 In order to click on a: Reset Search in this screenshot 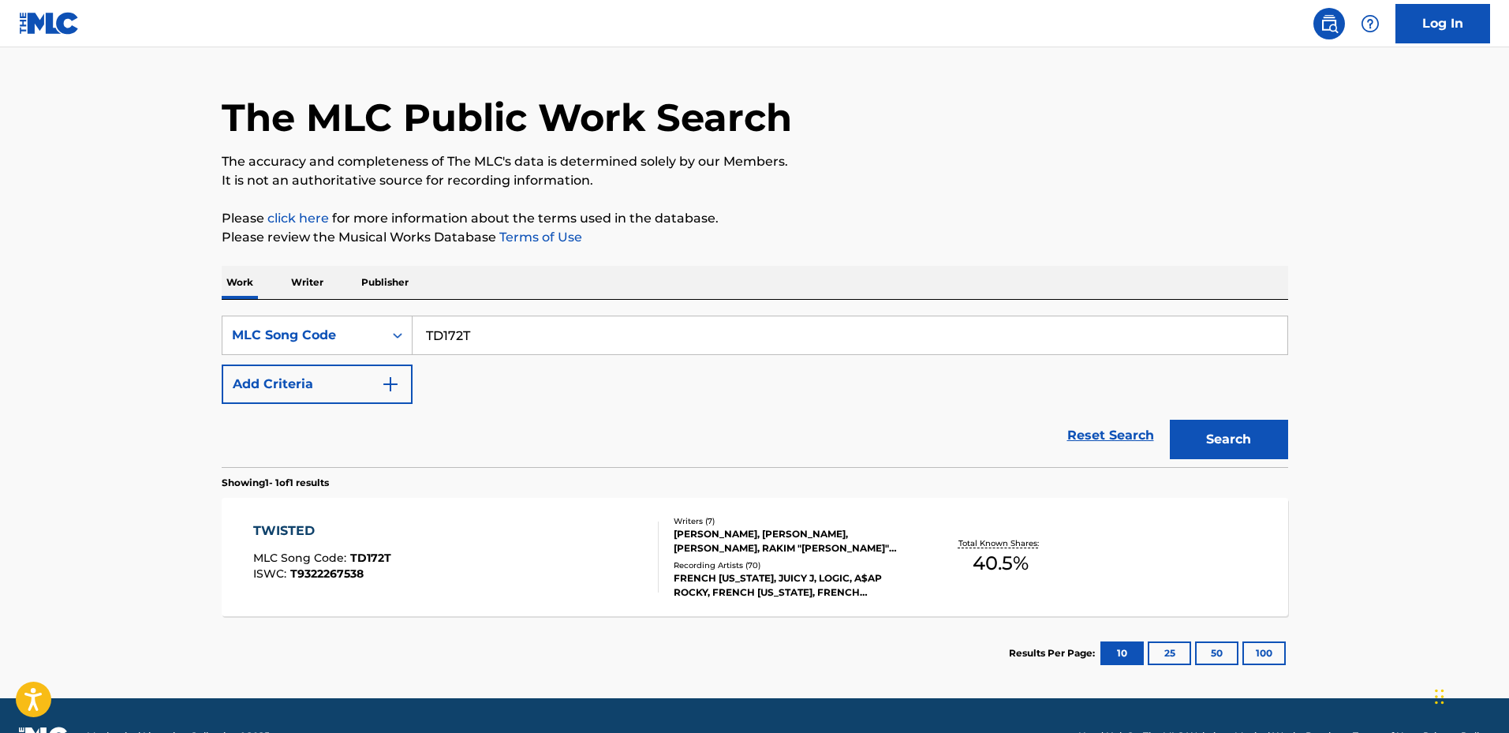, I will do `click(1111, 435)`.